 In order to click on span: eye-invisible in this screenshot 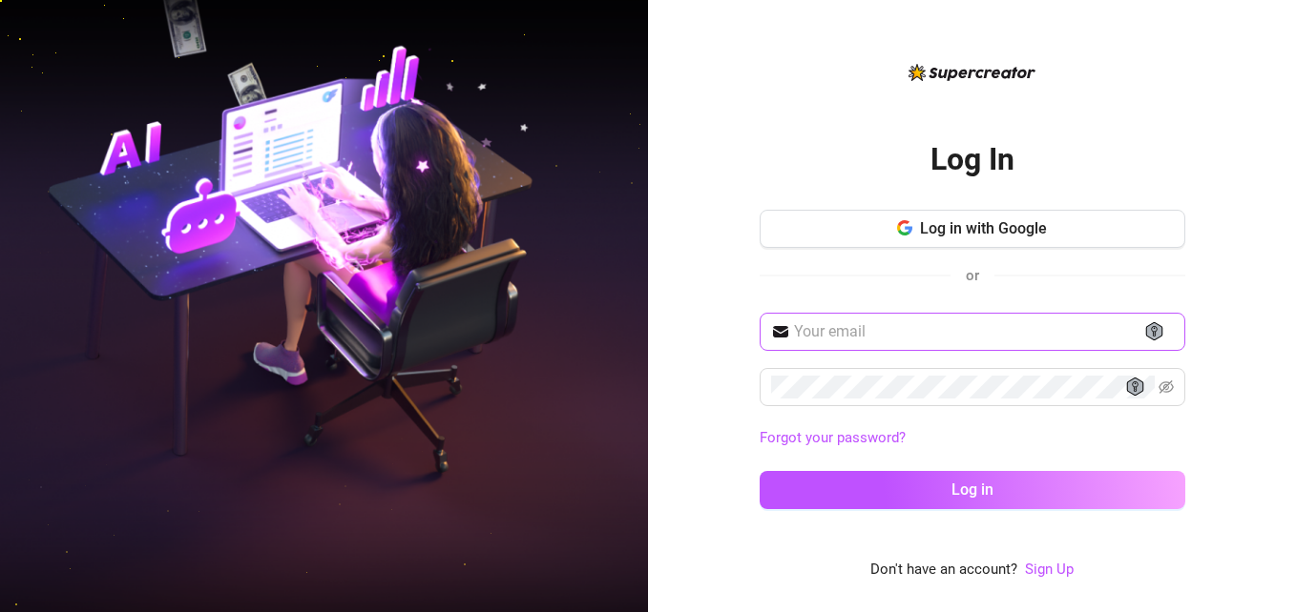, I will do `click(1166, 387)`.